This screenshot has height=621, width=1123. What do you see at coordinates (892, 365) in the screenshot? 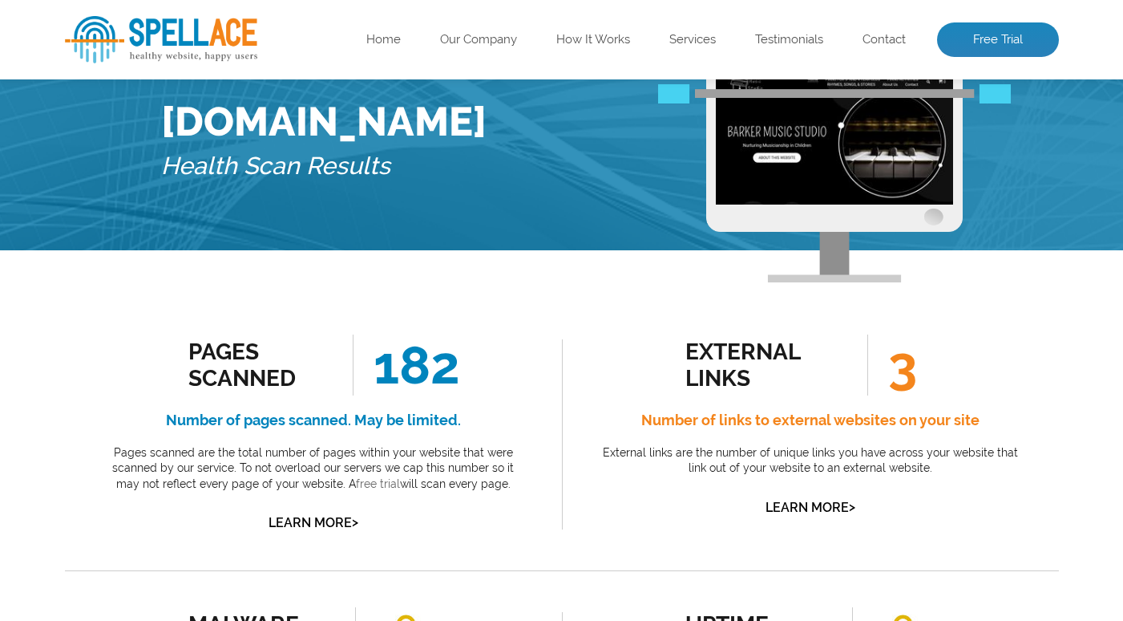
I see `span: 3` at bounding box center [892, 365].